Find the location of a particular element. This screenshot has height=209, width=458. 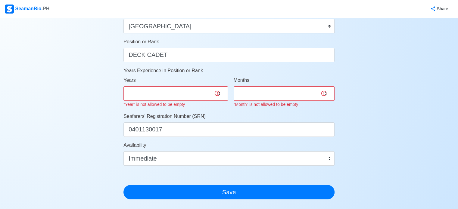

span: .PH is located at coordinates (45, 8).